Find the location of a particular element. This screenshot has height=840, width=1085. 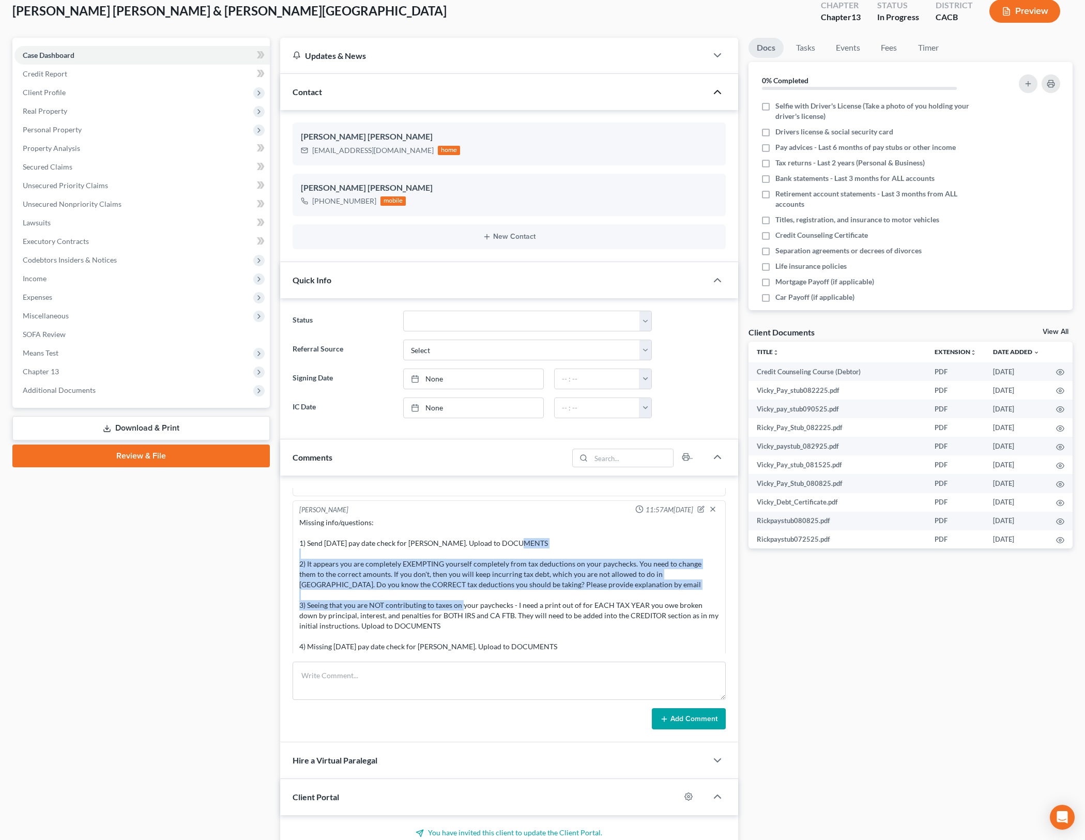

span: Client Profile is located at coordinates (44, 92).